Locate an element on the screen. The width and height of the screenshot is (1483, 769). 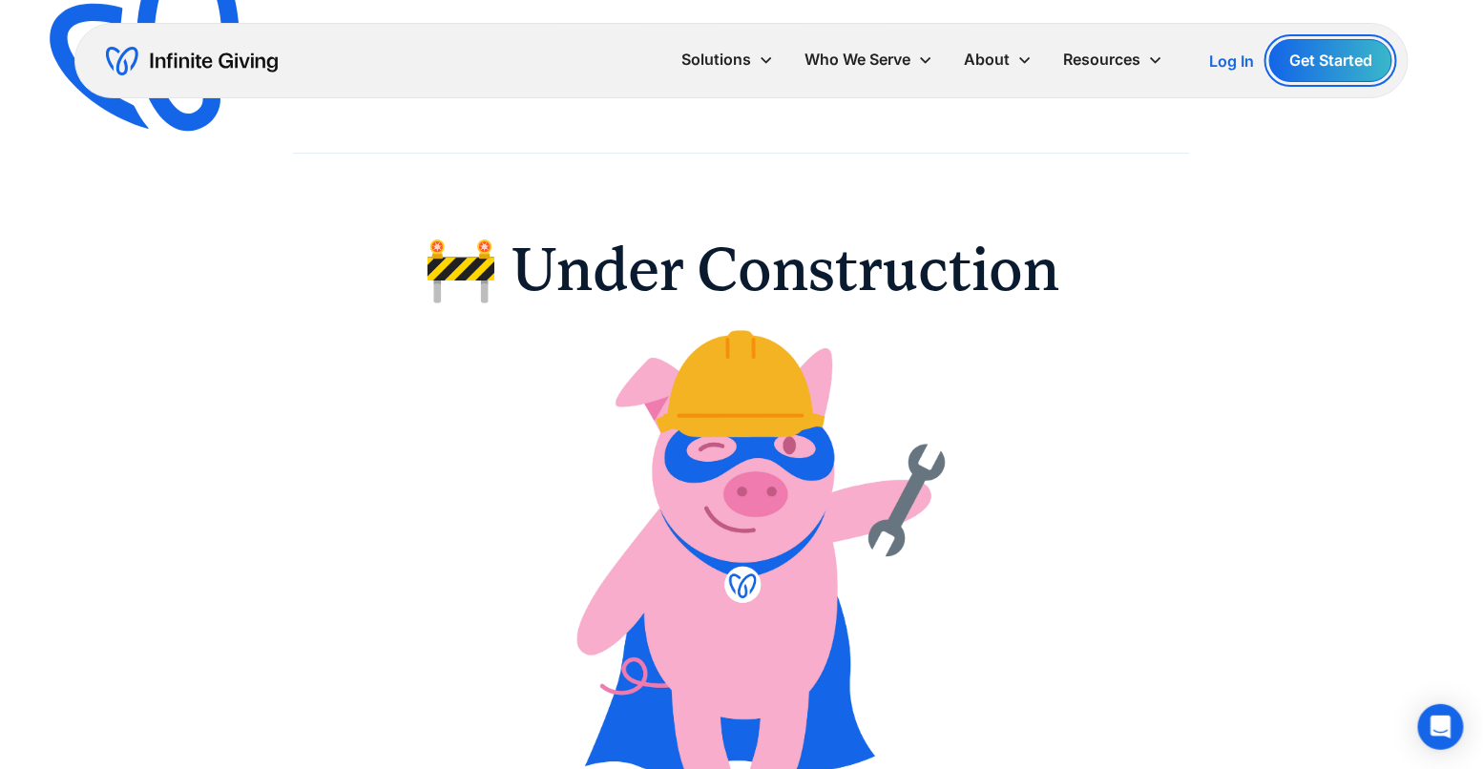
div: Log In is located at coordinates (1231, 61).